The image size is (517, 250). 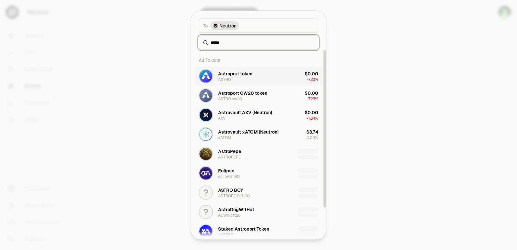 What do you see at coordinates (312, 131) in the screenshot?
I see `div: $3.74` at bounding box center [312, 131].